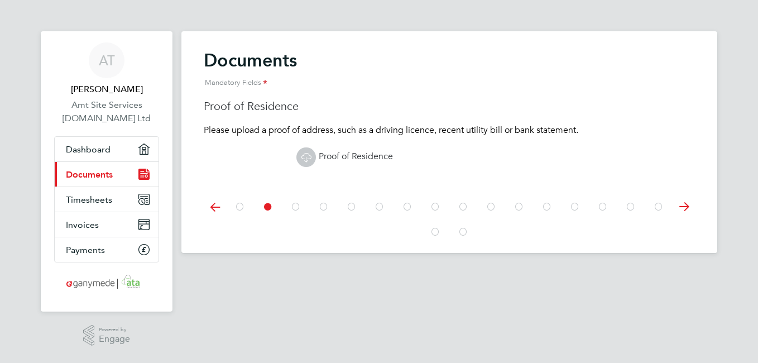 The height and width of the screenshot is (363, 758). I want to click on nav: Main navigation, so click(107, 171).